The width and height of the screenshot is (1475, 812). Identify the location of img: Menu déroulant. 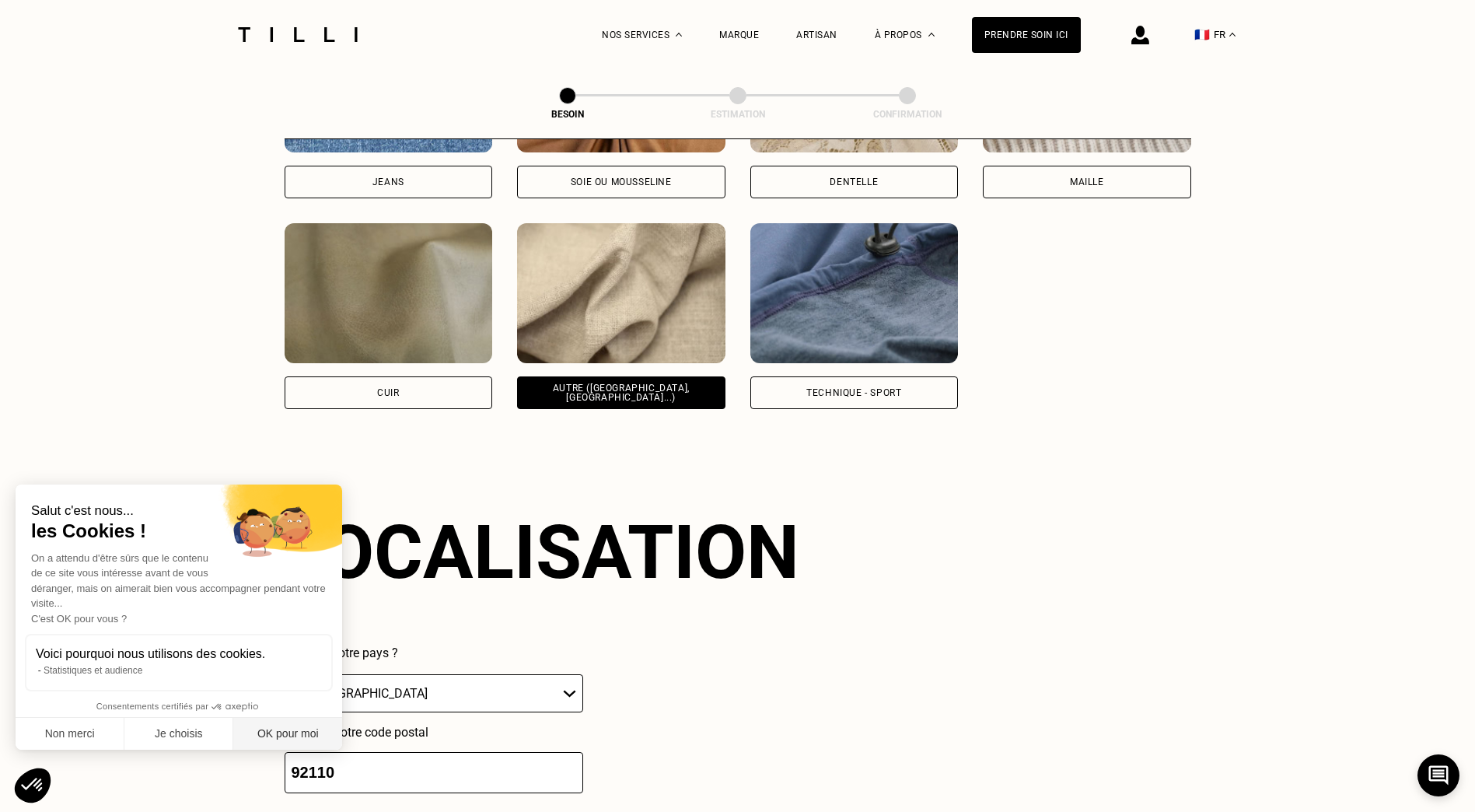
(679, 34).